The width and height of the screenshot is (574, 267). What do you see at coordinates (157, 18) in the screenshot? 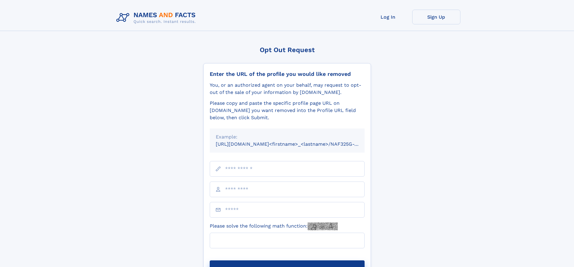
I see `img: Logo Names and Facts` at bounding box center [157, 18].